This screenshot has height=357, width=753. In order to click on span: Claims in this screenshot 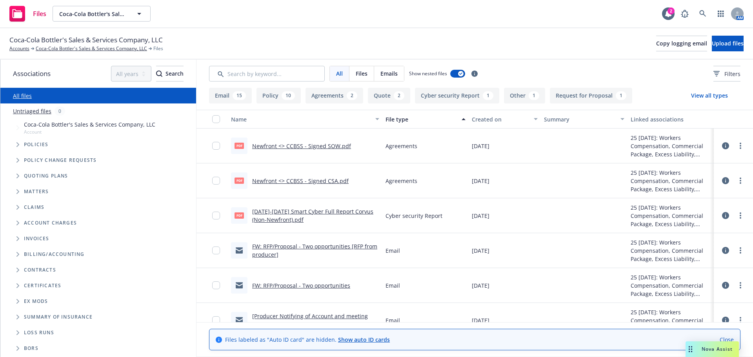, I will do `click(34, 208)`.